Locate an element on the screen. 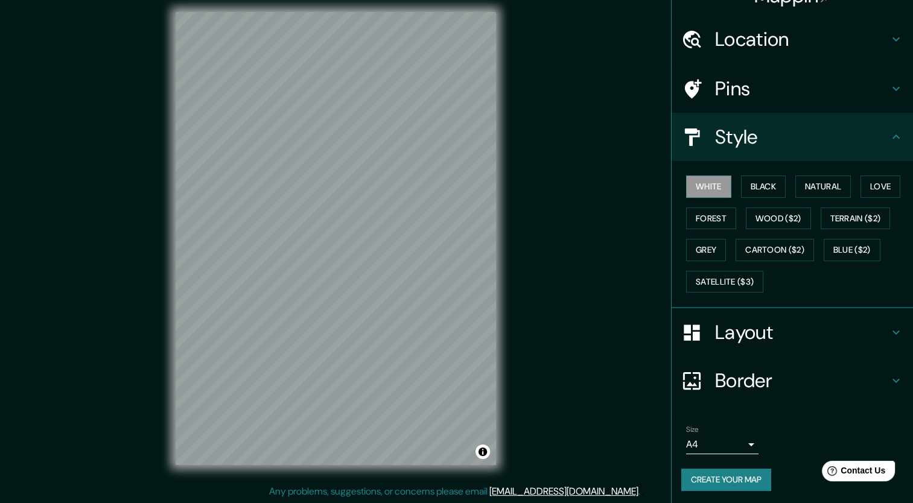 This screenshot has height=503, width=913. button: Love is located at coordinates (881, 187).